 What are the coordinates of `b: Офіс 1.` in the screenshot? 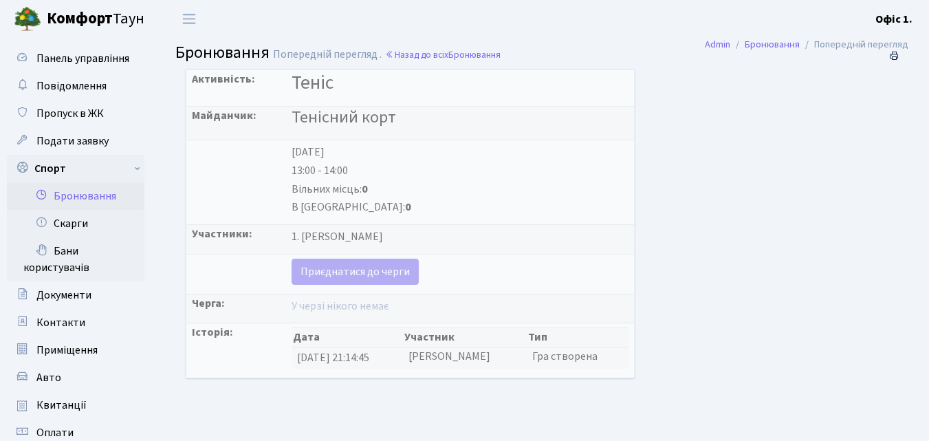 It's located at (894, 19).